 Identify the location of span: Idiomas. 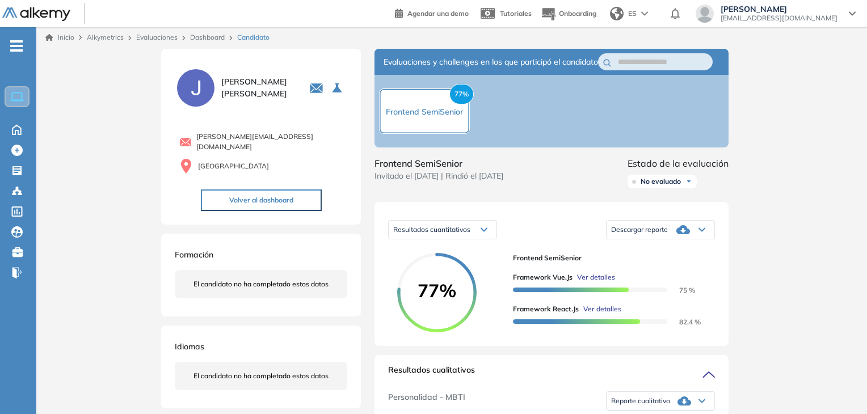
(190, 347).